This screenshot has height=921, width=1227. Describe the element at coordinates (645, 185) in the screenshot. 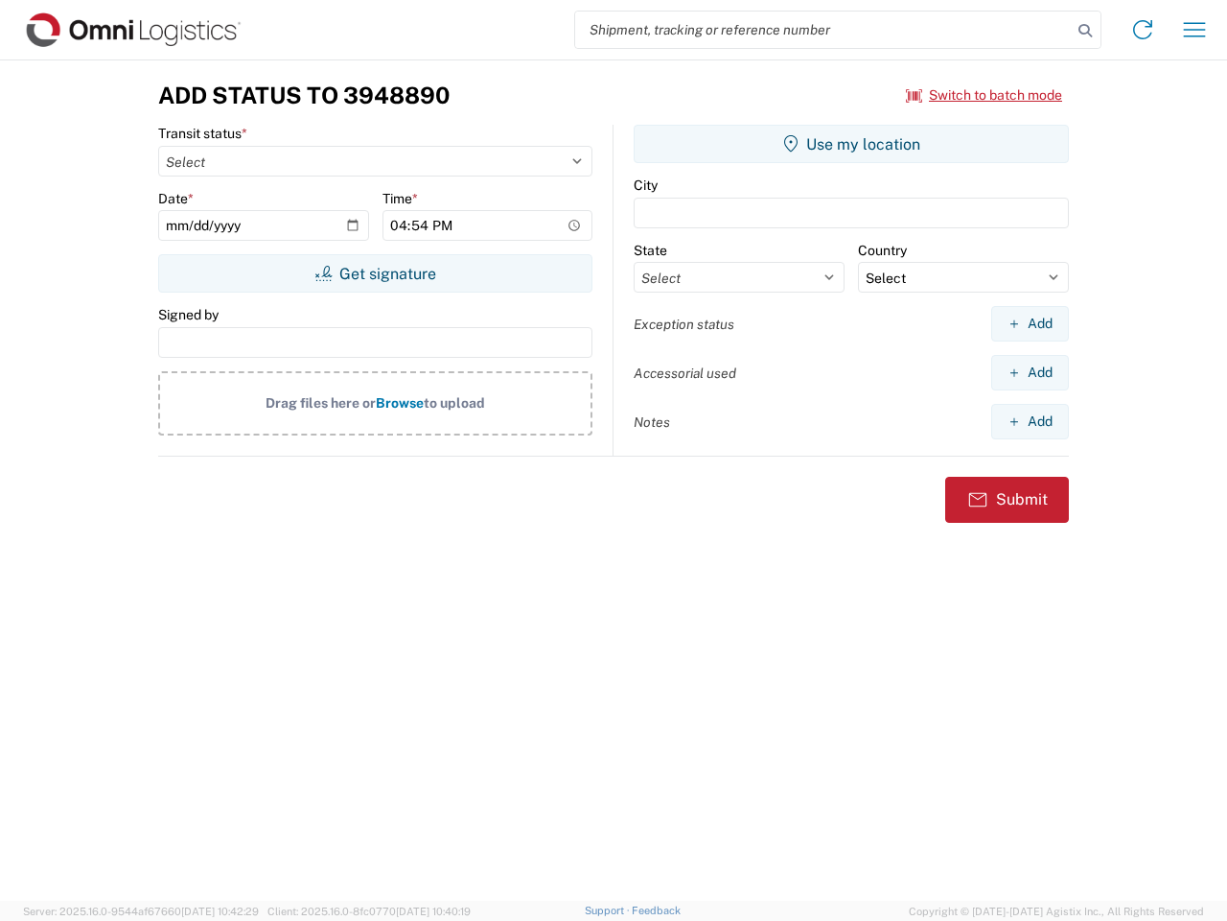

I see `label: City` at that location.